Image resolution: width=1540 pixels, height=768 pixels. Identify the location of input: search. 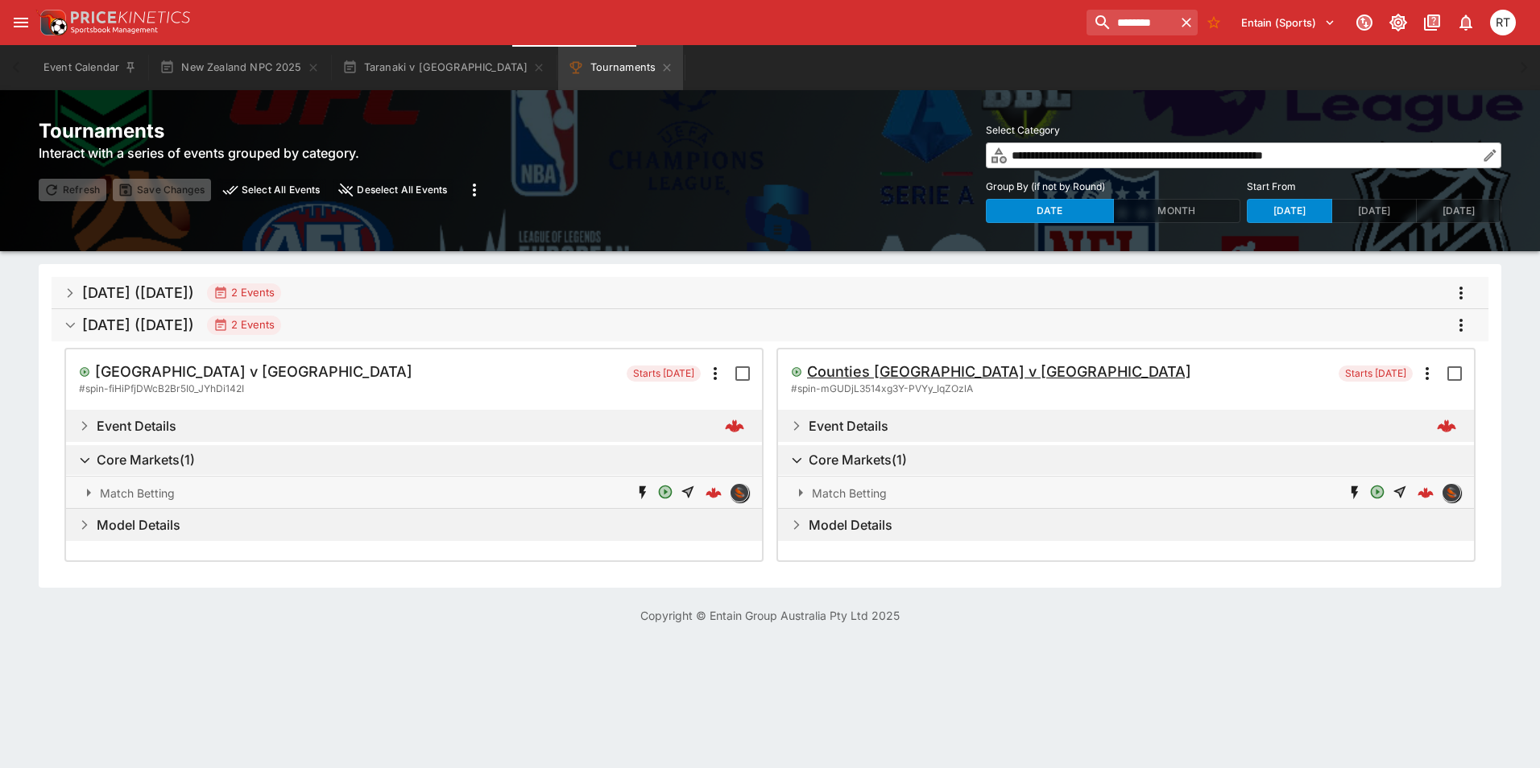
(1131, 23).